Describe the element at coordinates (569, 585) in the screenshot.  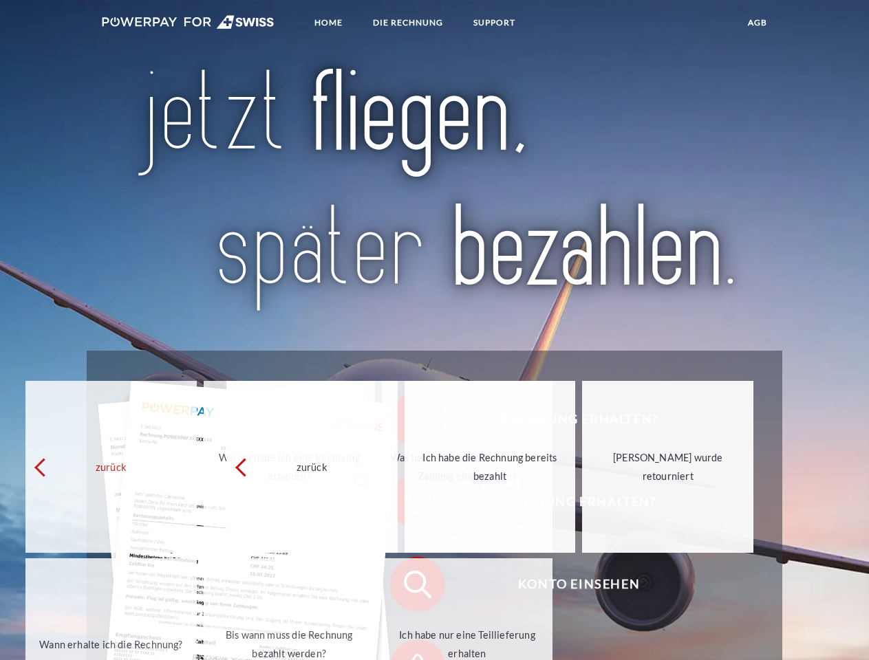
I see `button: Konto einsehen` at that location.